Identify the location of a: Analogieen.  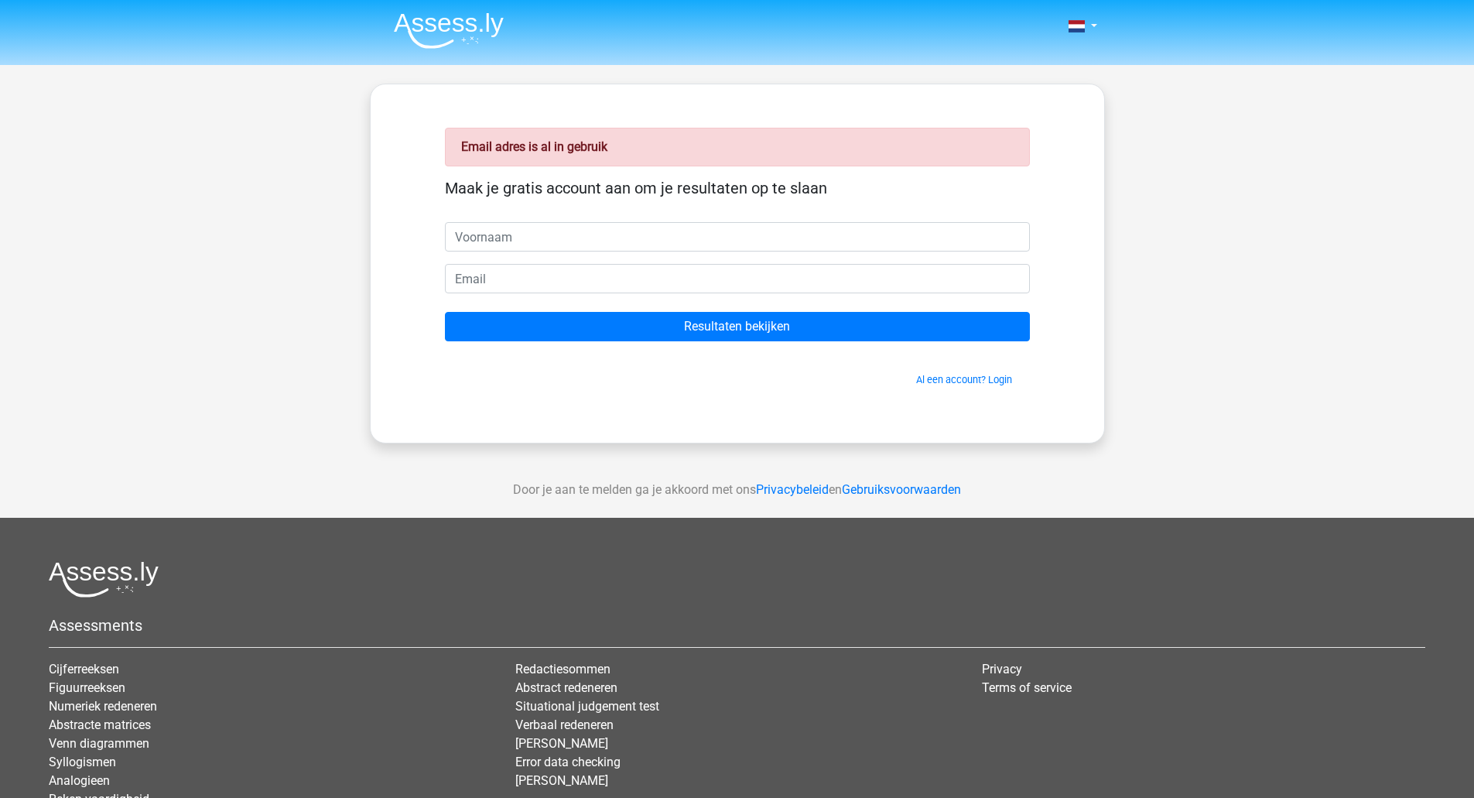
(79, 780).